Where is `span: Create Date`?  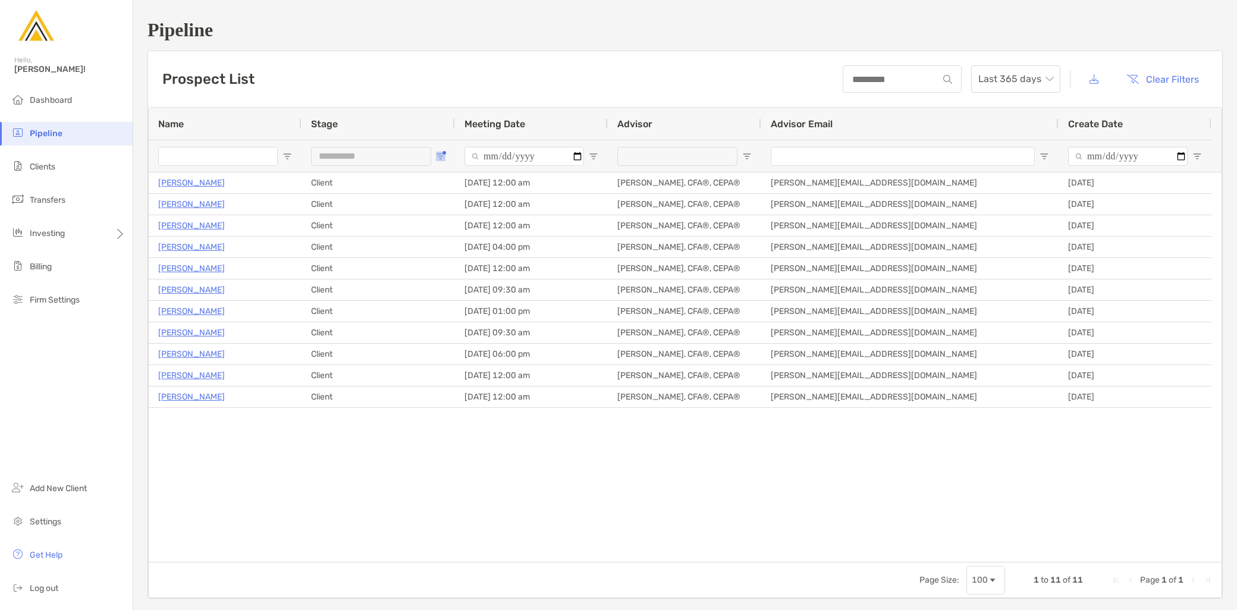 span: Create Date is located at coordinates (1095, 124).